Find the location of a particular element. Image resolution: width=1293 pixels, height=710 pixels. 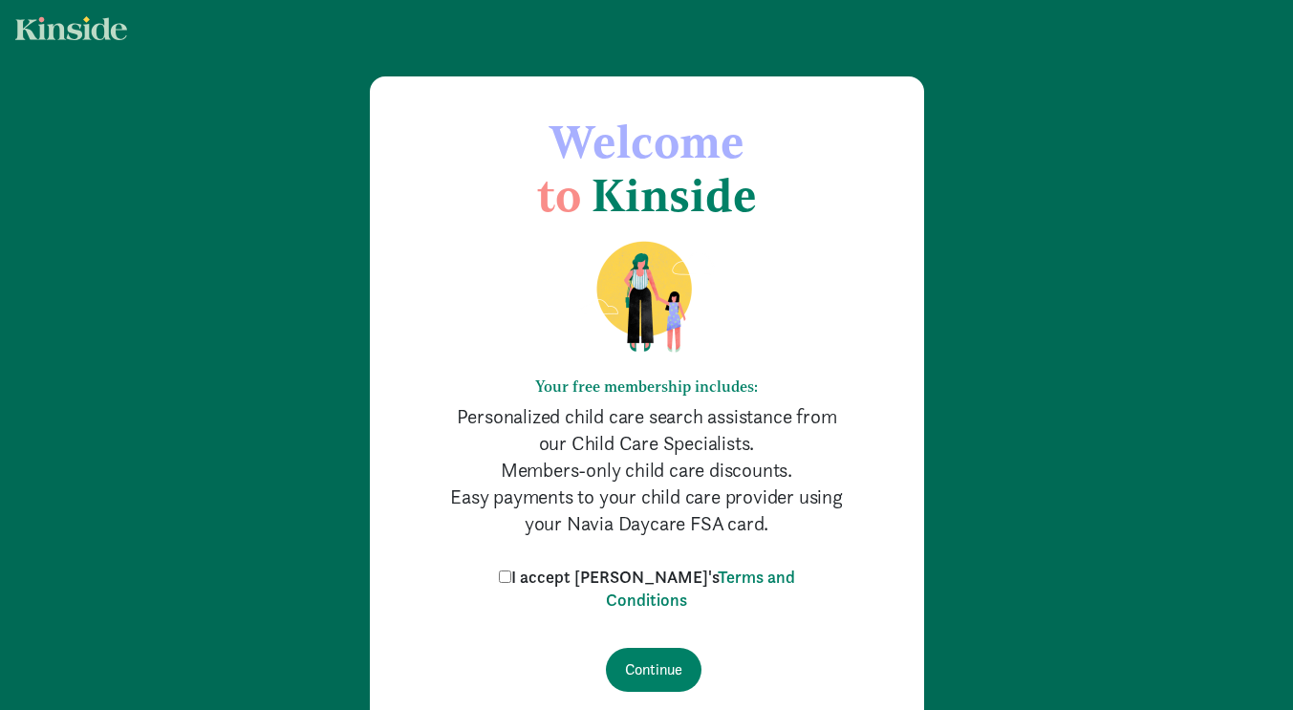

a: Terms and Conditions is located at coordinates (700, 588).